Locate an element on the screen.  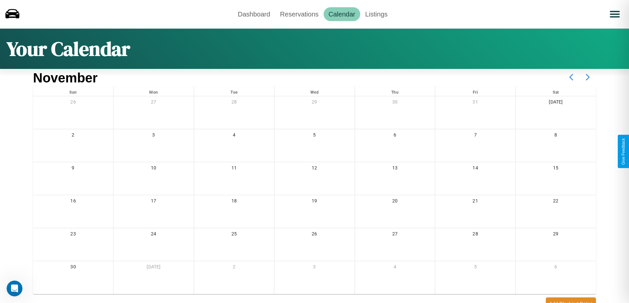
a: Dashboard is located at coordinates (254, 14).